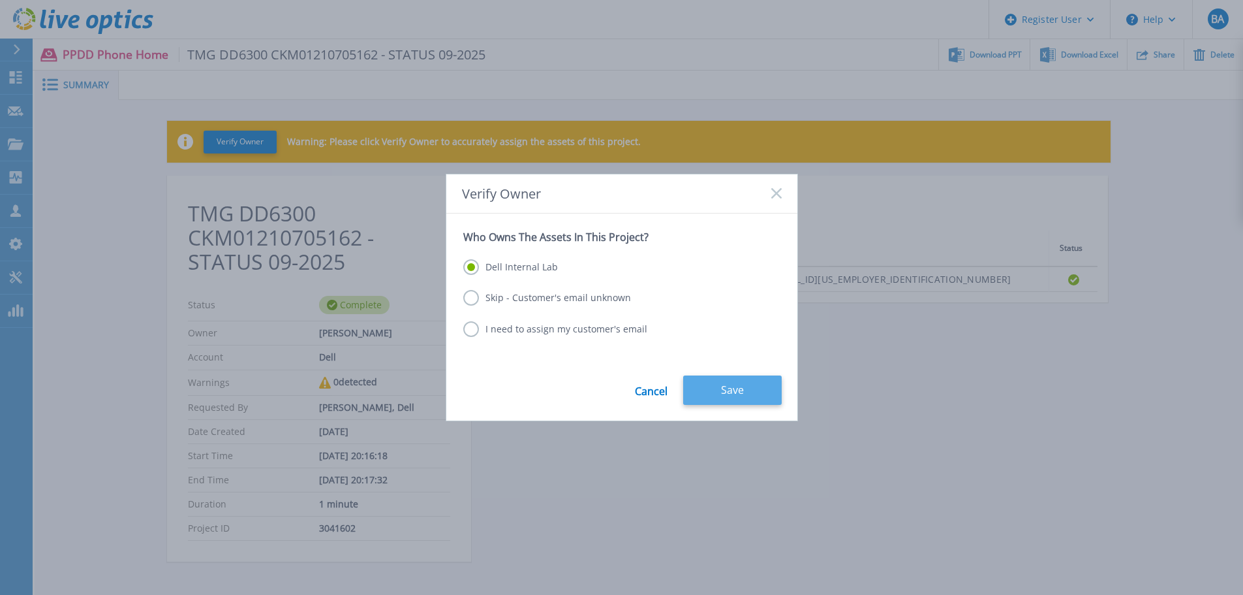 This screenshot has width=1243, height=595. Describe the element at coordinates (651, 390) in the screenshot. I see `a: Cancel` at that location.